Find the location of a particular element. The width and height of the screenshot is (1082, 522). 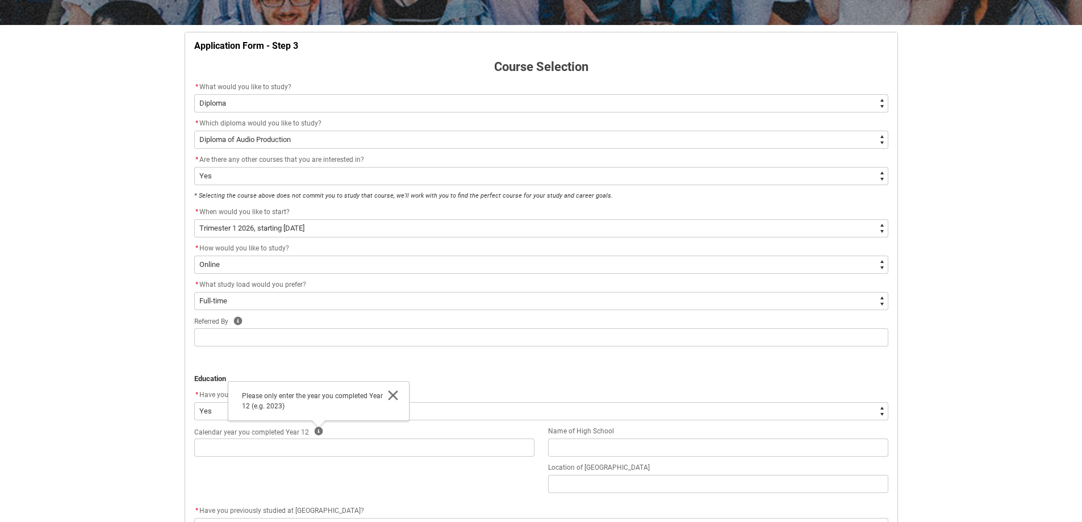

span: Please only enter the year you completed Year 12 (e.g. 2023) is located at coordinates (312, 401).